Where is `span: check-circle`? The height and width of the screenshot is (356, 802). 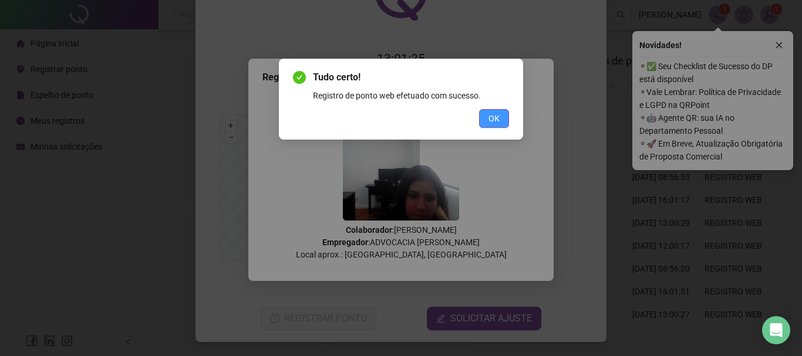
span: check-circle is located at coordinates (299, 77).